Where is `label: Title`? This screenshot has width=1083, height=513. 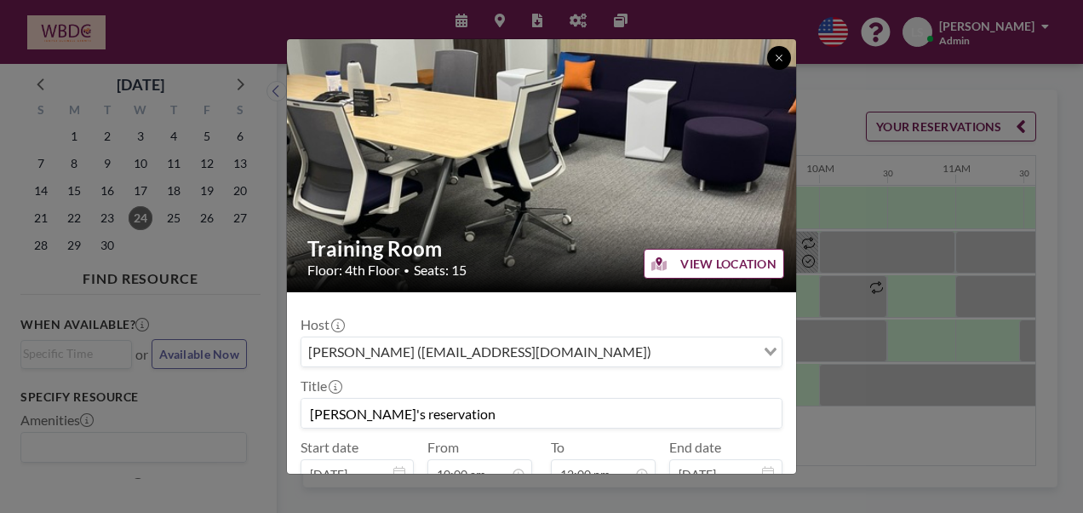 label: Title is located at coordinates (320, 386).